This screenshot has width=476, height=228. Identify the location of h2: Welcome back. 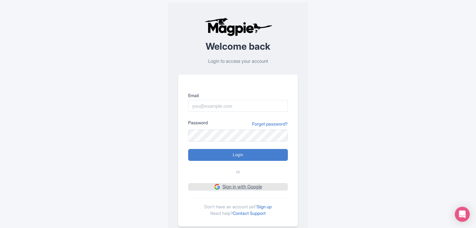
(238, 46).